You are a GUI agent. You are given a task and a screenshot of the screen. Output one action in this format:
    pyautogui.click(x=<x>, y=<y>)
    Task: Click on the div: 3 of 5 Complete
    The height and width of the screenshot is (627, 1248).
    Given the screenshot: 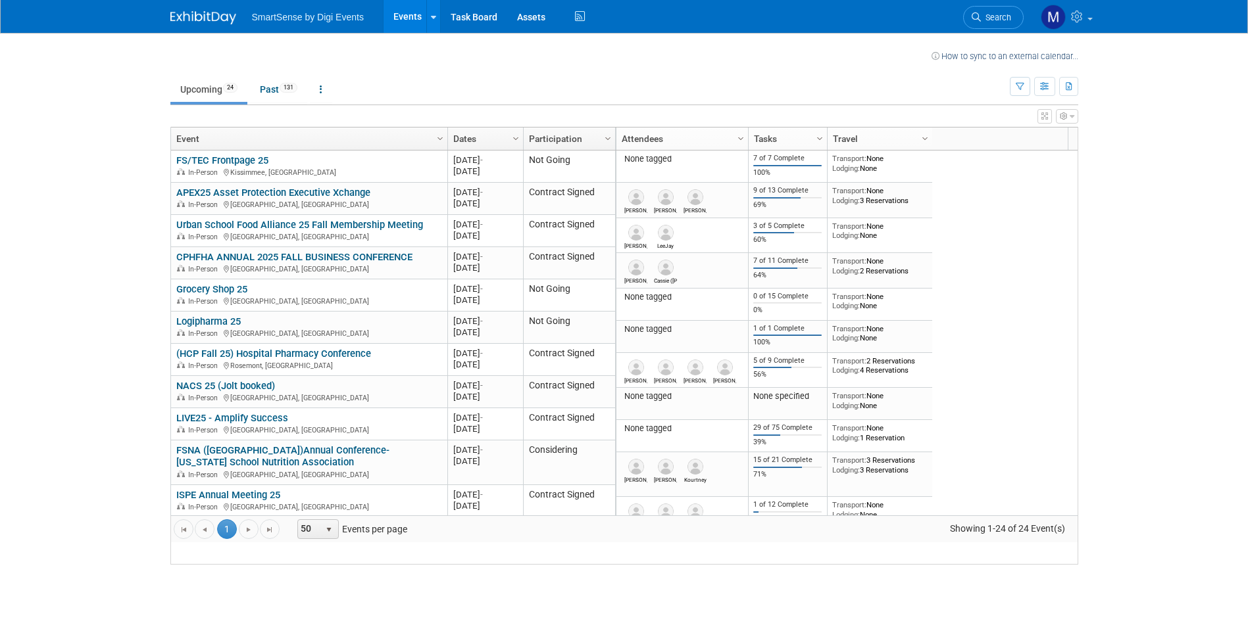 What is the action you would take?
    pyautogui.click(x=787, y=226)
    